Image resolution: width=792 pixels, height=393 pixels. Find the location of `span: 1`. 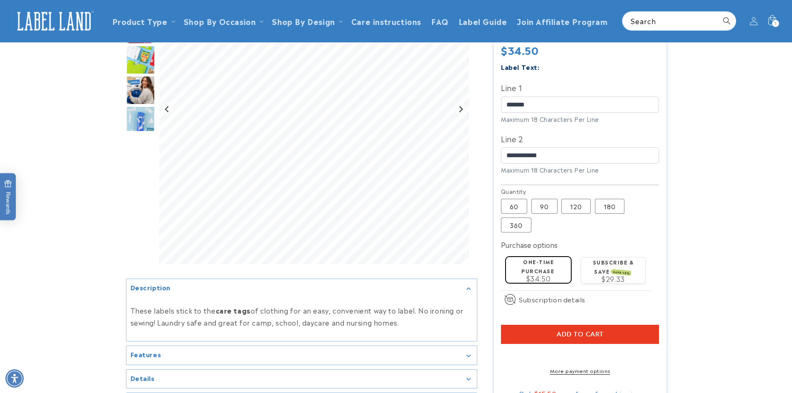

span: 1 is located at coordinates (776, 23).